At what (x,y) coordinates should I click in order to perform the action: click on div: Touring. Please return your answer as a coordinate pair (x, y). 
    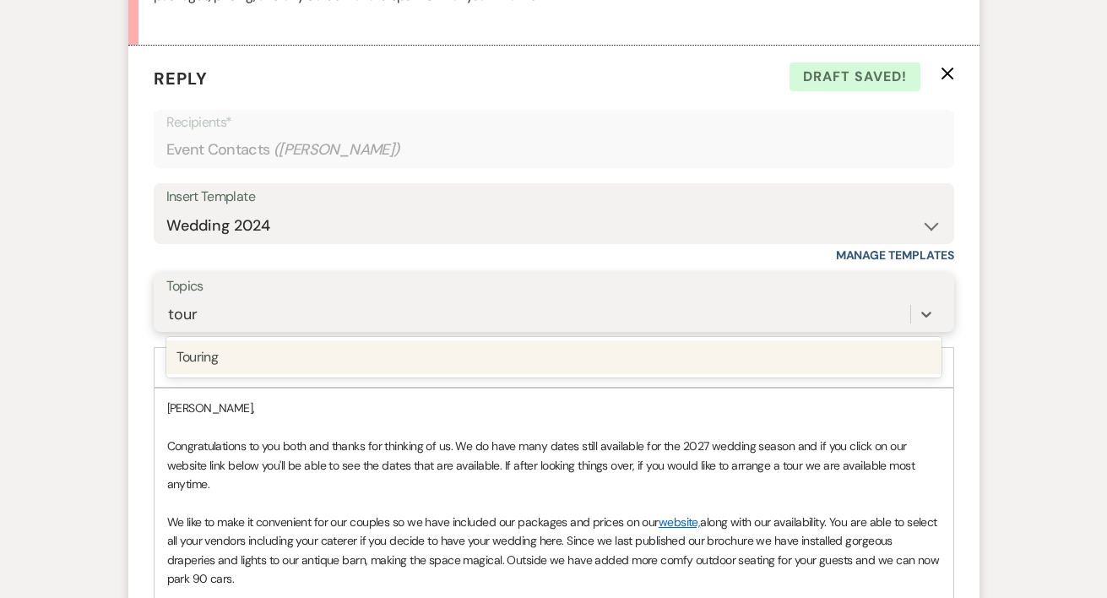
    Looking at the image, I should click on (554, 357).